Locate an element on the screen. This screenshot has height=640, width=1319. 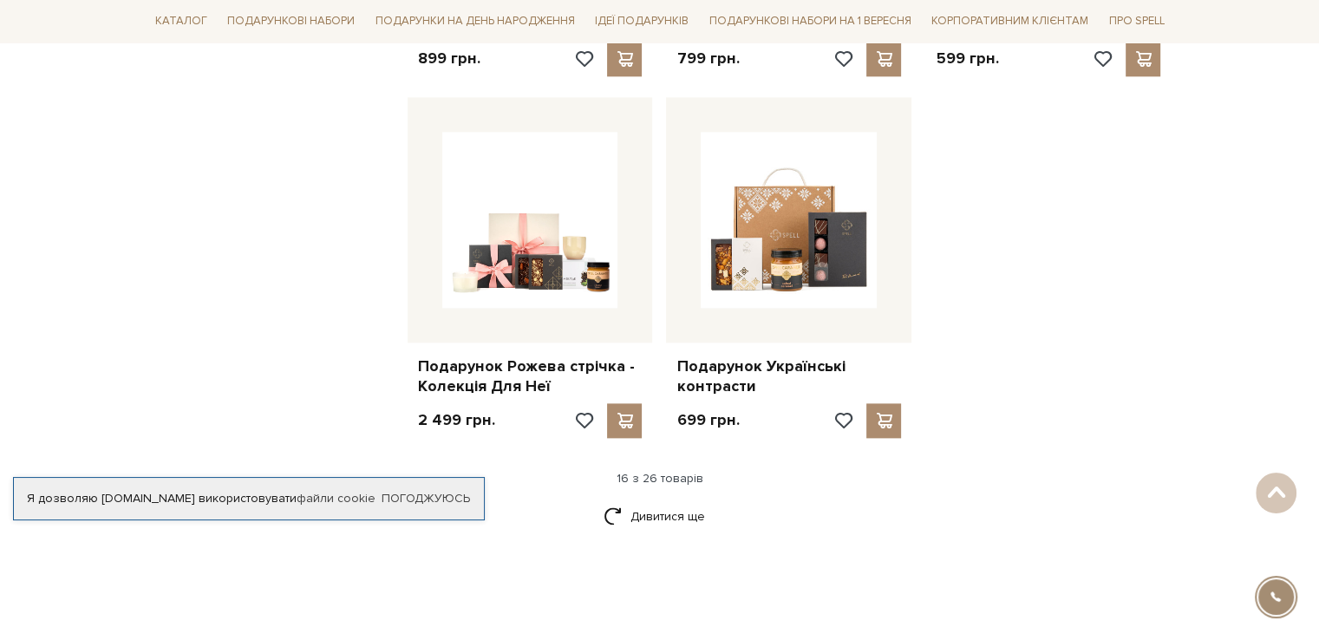
a: Подарунок Рожева стрічка - Колекція Для Неї is located at coordinates (530, 376).